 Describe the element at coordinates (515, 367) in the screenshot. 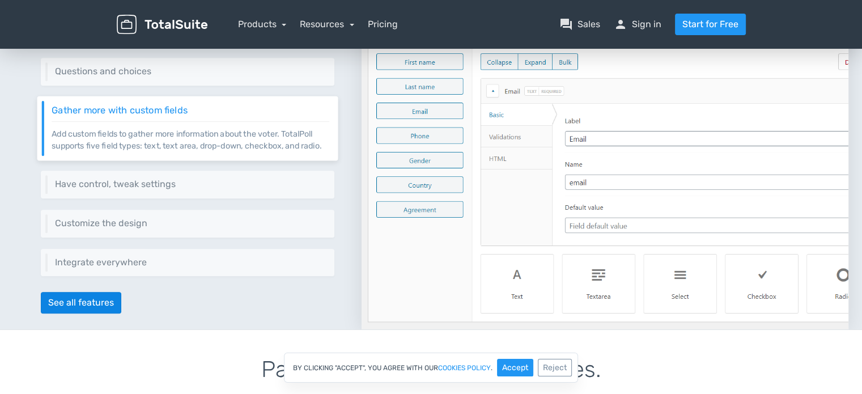

I see `button: Accept` at that location.